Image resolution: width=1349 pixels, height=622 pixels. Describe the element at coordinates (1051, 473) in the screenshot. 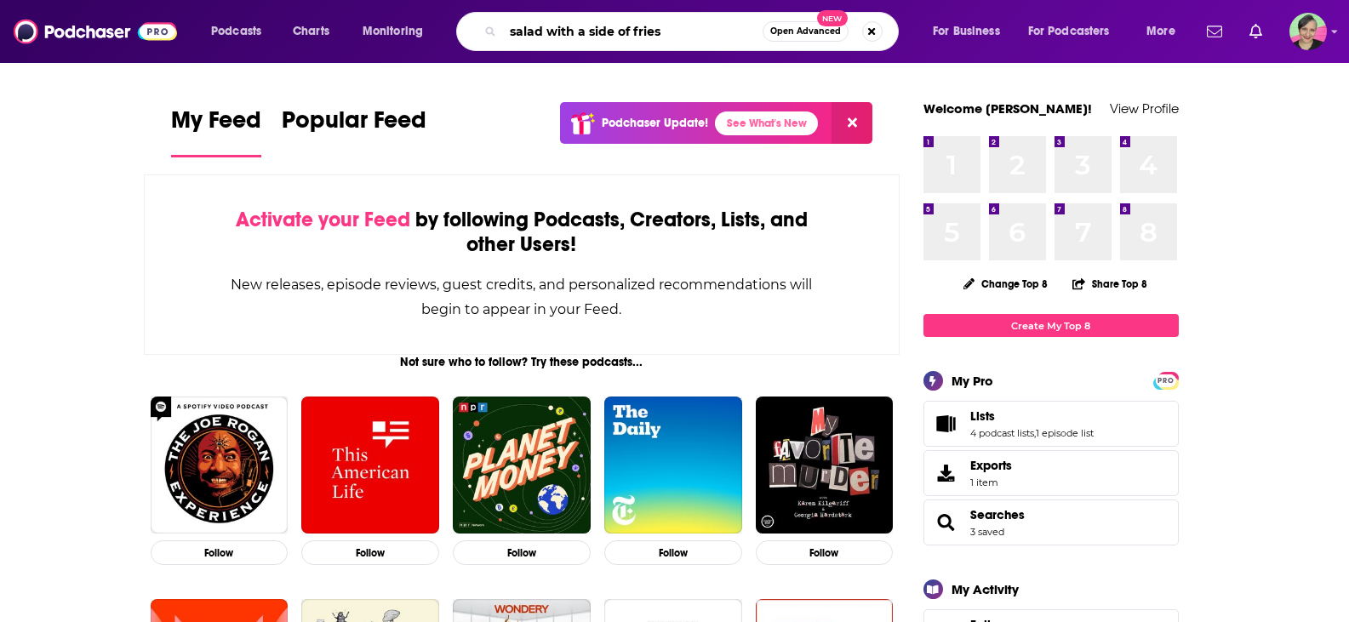

I see `a: Exports` at that location.